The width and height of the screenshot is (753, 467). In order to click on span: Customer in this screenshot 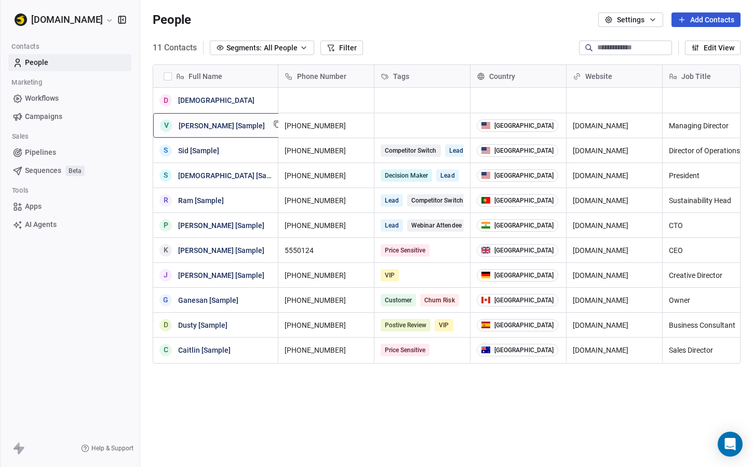, I will do `click(398, 300)`.